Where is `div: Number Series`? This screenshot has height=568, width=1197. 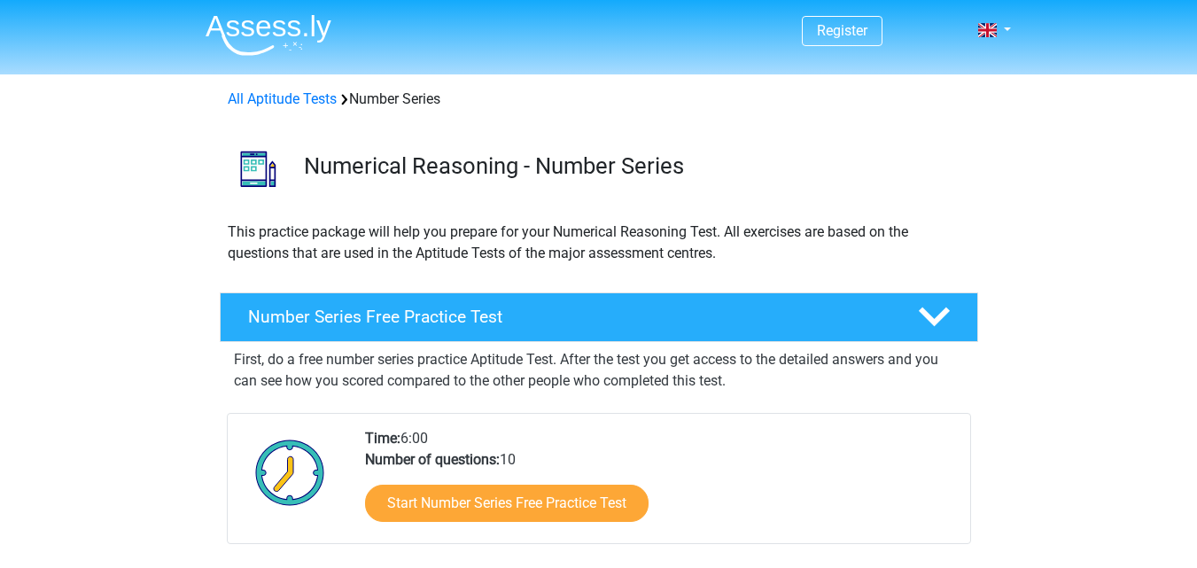
div: Number Series is located at coordinates (599, 99).